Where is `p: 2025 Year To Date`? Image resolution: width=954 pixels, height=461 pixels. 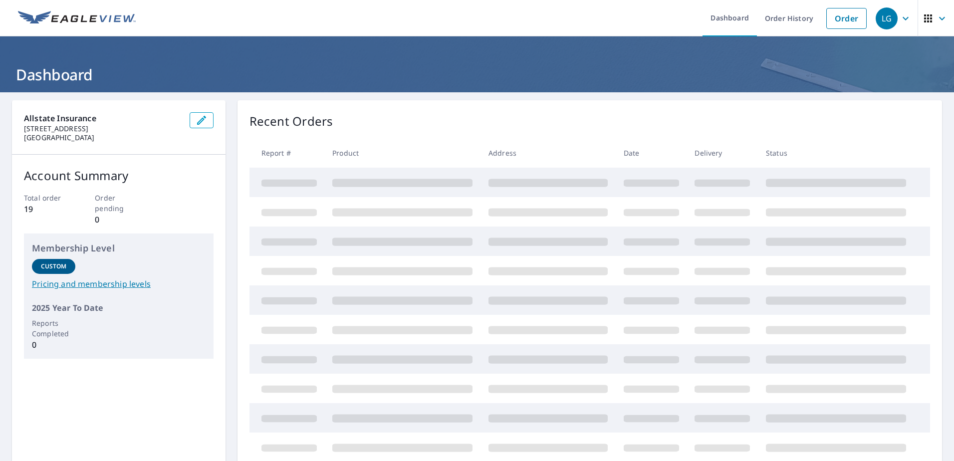 p: 2025 Year To Date is located at coordinates (119, 308).